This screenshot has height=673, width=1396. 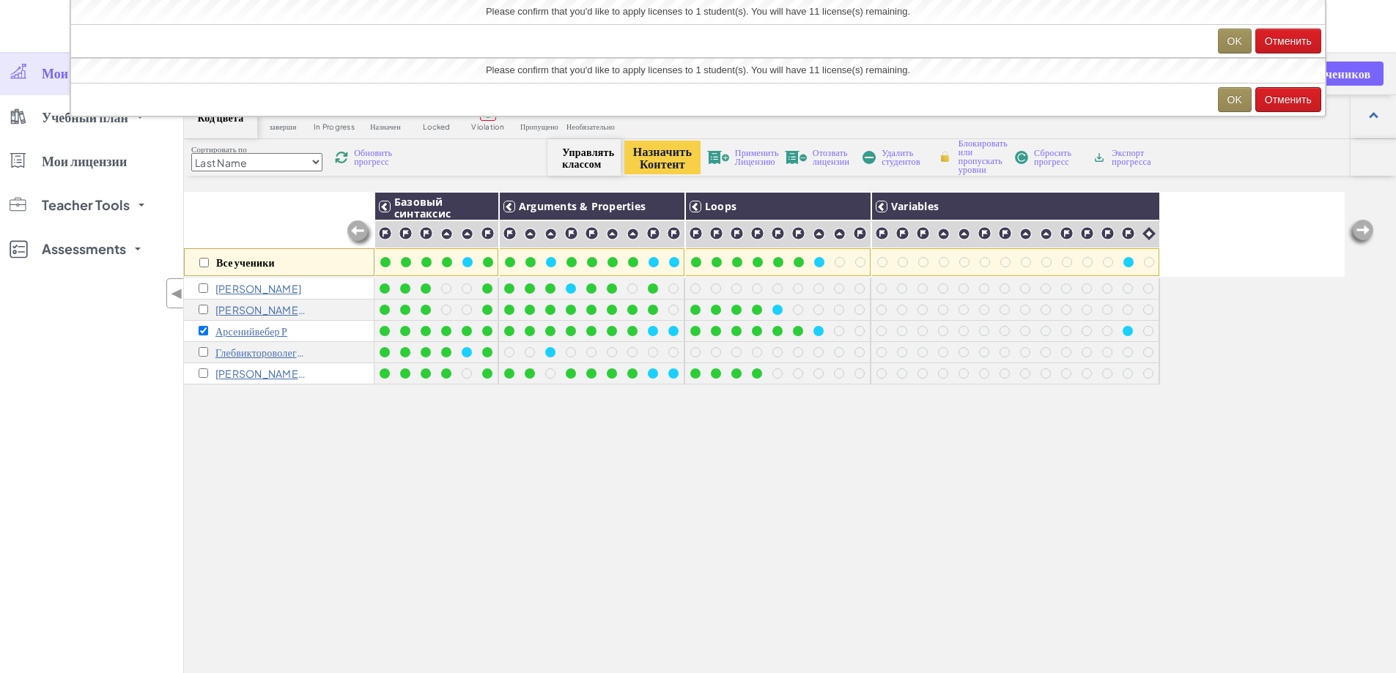 What do you see at coordinates (1134, 158) in the screenshot?
I see `span: Экспорт прогресса` at bounding box center [1134, 158].